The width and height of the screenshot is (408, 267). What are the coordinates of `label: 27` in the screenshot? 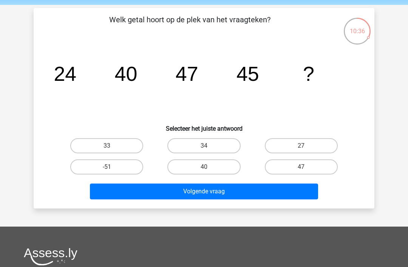 It's located at (301, 146).